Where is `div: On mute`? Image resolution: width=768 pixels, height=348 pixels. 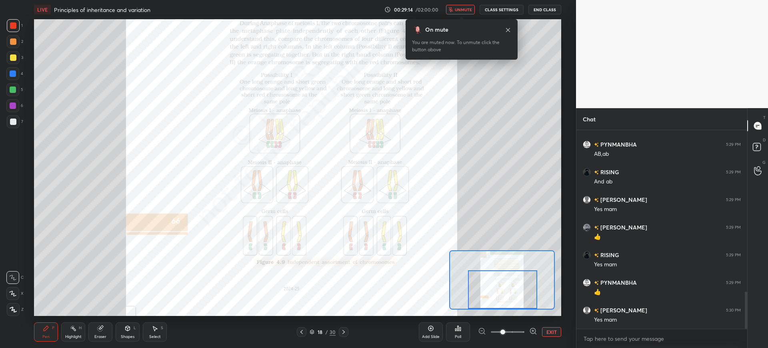 div: On mute is located at coordinates (437, 30).